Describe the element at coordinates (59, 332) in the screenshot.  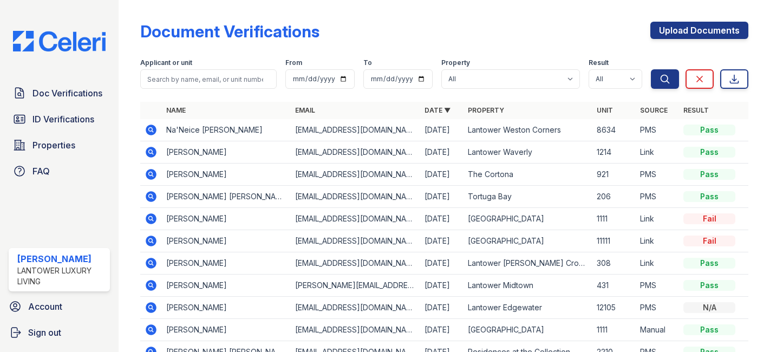
I see `a: Sign out` at that location.